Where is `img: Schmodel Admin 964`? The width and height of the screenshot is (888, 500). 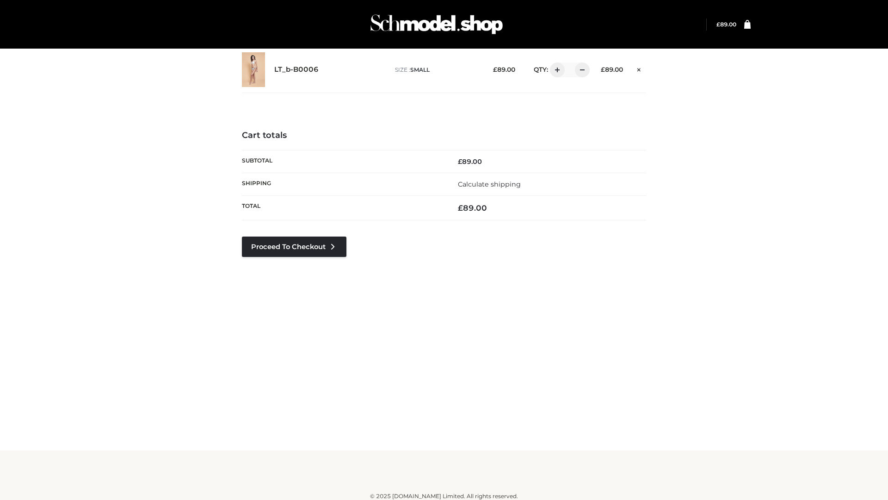 img: Schmodel Admin 964 is located at coordinates (437, 24).